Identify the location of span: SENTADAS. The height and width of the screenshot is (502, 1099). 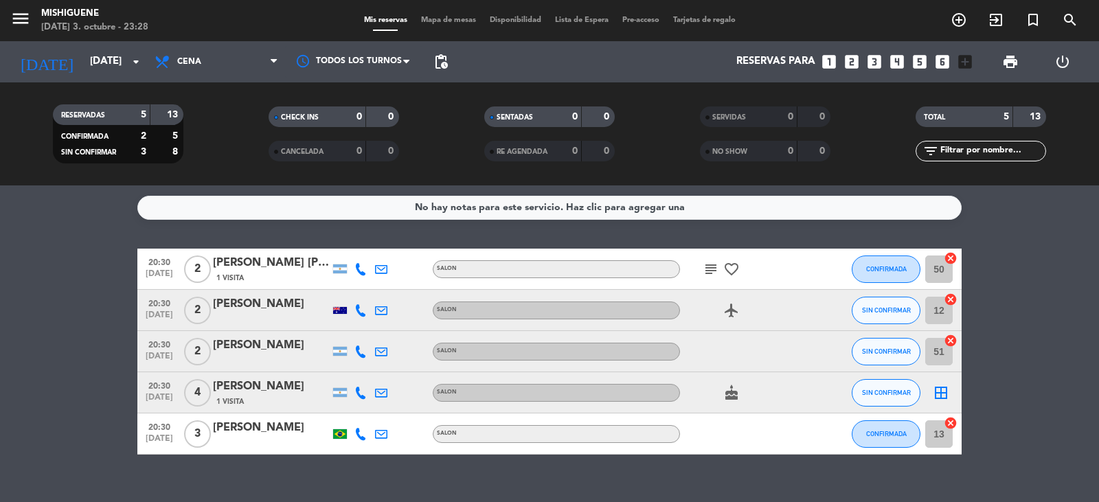
(514, 117).